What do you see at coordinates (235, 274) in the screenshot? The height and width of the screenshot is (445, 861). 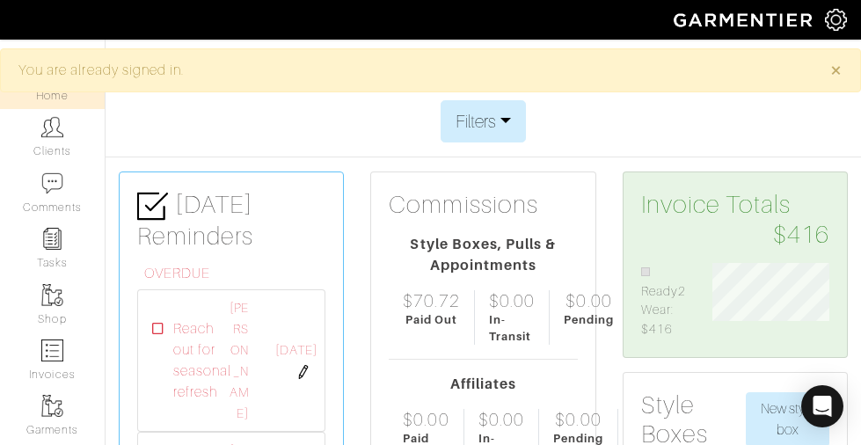 I see `h6: OVERDUE` at bounding box center [235, 274].